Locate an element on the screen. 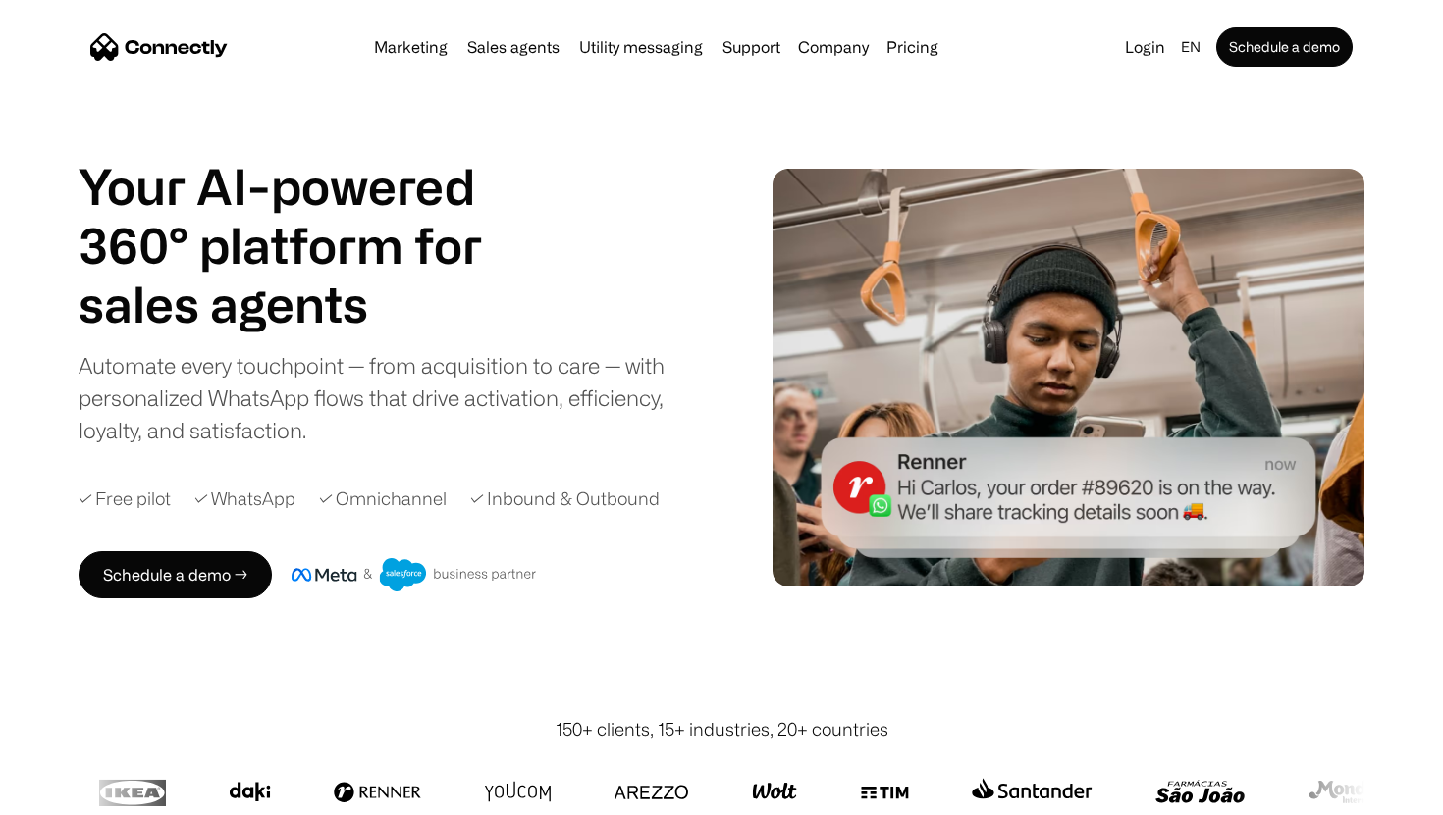 The image size is (1443, 815). a: Support is located at coordinates (751, 47).